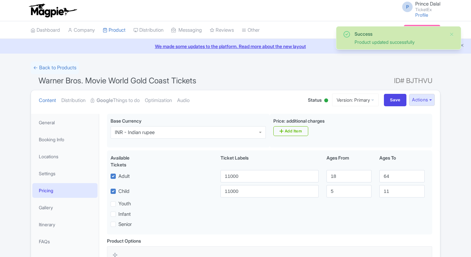 The image size is (471, 257). What do you see at coordinates (65, 190) in the screenshot?
I see `a: Pricing` at bounding box center [65, 190].